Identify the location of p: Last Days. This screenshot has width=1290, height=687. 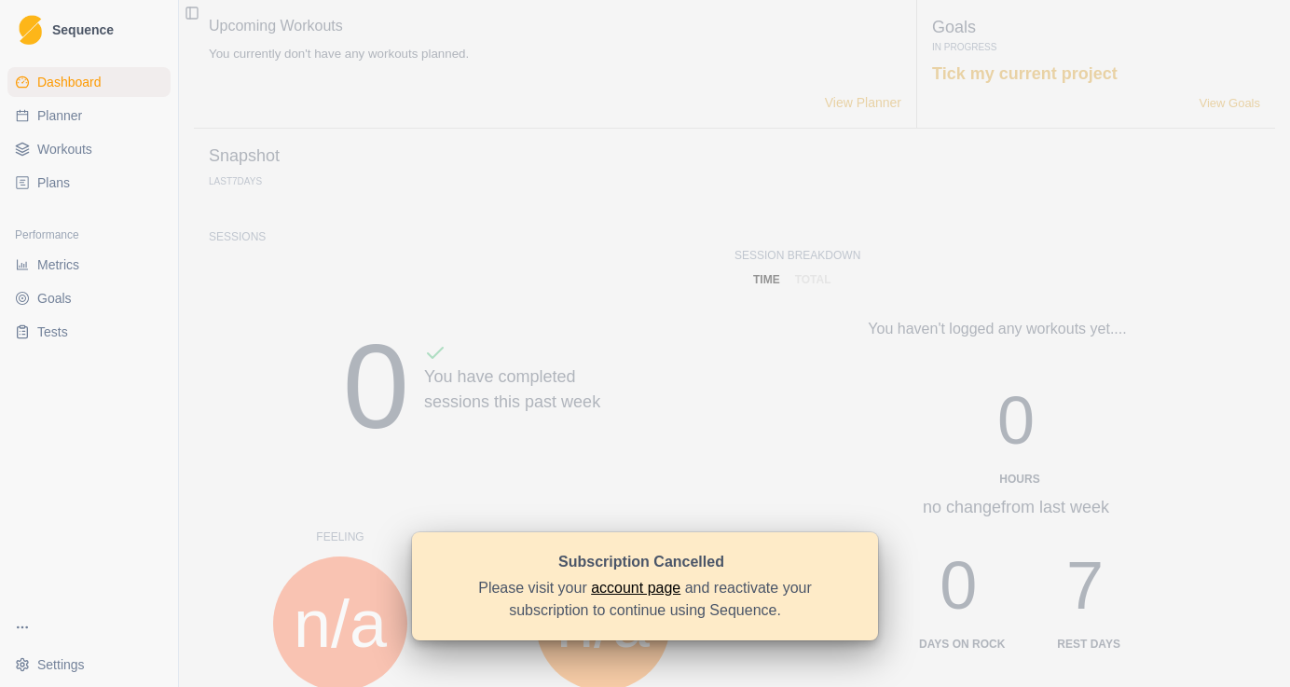
(235, 181).